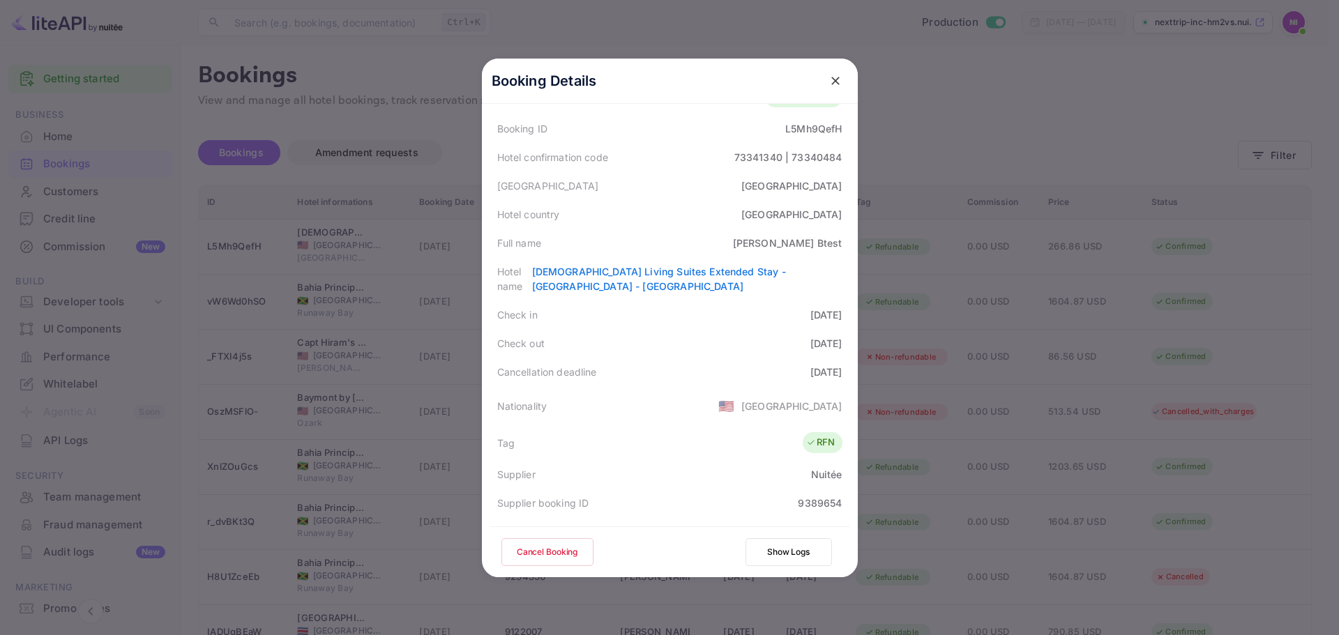 Image resolution: width=1339 pixels, height=635 pixels. Describe the element at coordinates (529, 214) in the screenshot. I see `div: Hotel country` at that location.